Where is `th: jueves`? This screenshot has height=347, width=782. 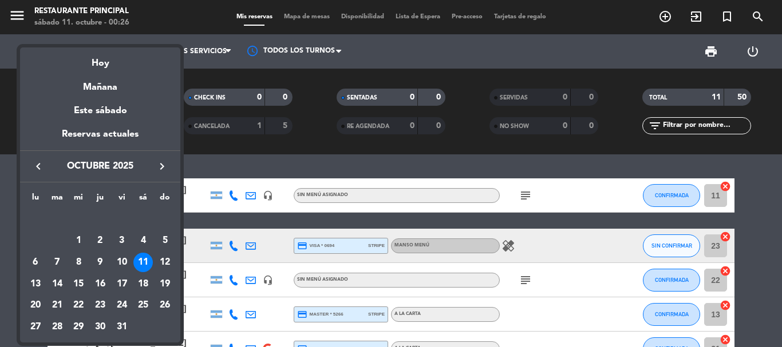 th: jueves is located at coordinates (100, 200).